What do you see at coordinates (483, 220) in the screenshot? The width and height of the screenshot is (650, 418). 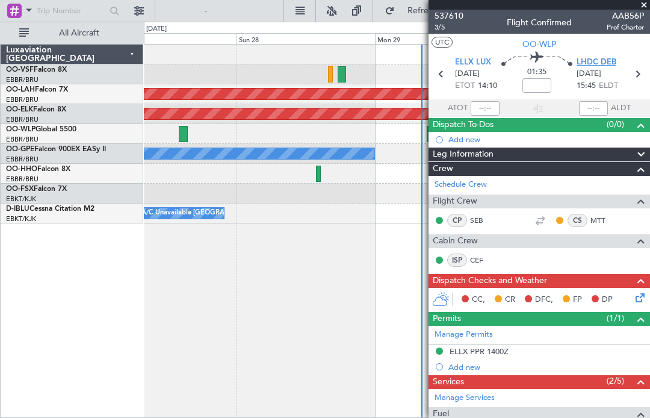 I see `a: SEB` at bounding box center [483, 220].